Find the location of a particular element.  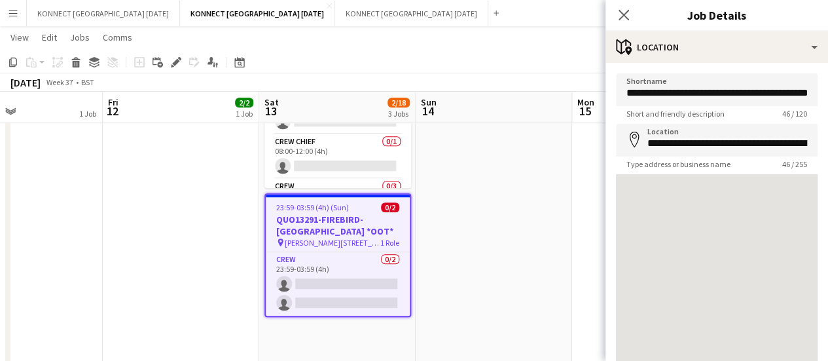

div: 3 Jobs is located at coordinates (399, 113).